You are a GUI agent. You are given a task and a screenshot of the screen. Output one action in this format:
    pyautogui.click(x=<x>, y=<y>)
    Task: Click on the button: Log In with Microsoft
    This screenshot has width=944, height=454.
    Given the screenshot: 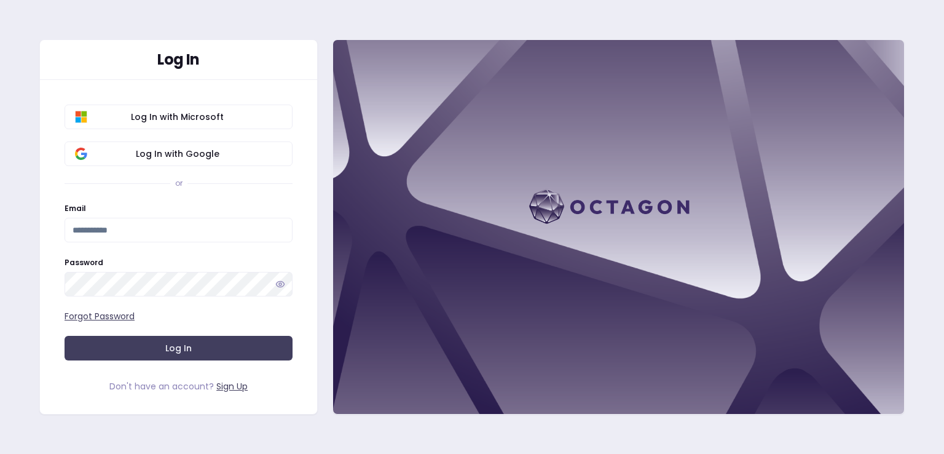 What is the action you would take?
    pyautogui.click(x=178, y=117)
    